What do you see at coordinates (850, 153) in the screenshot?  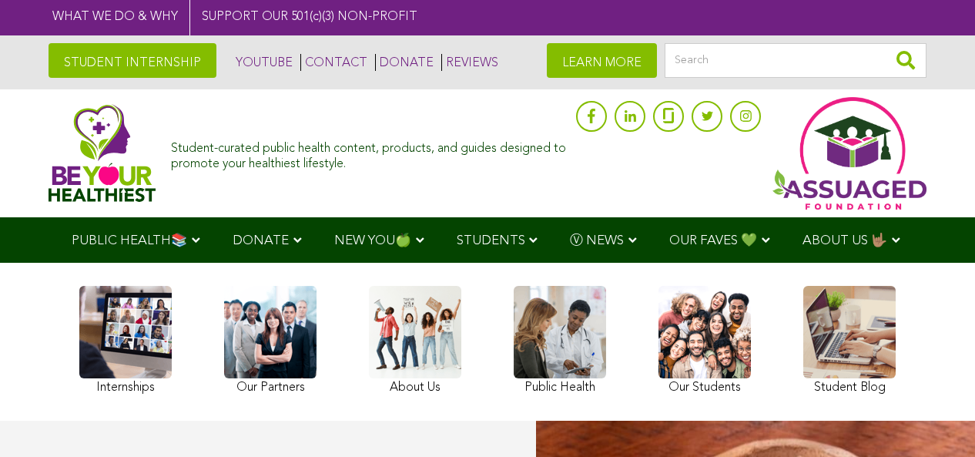 I see `img: Assuaged App` at bounding box center [850, 153].